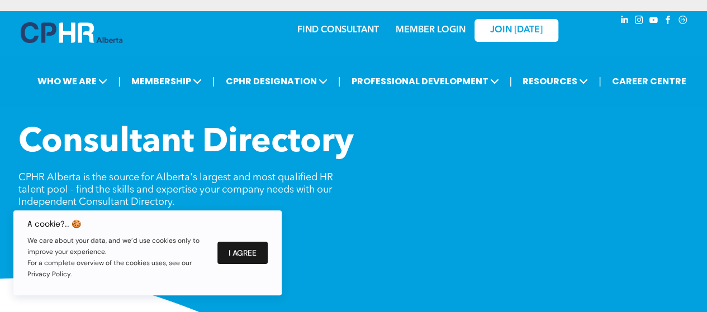 Image resolution: width=707 pixels, height=312 pixels. What do you see at coordinates (654, 21) in the screenshot?
I see `a: youtube` at bounding box center [654, 21].